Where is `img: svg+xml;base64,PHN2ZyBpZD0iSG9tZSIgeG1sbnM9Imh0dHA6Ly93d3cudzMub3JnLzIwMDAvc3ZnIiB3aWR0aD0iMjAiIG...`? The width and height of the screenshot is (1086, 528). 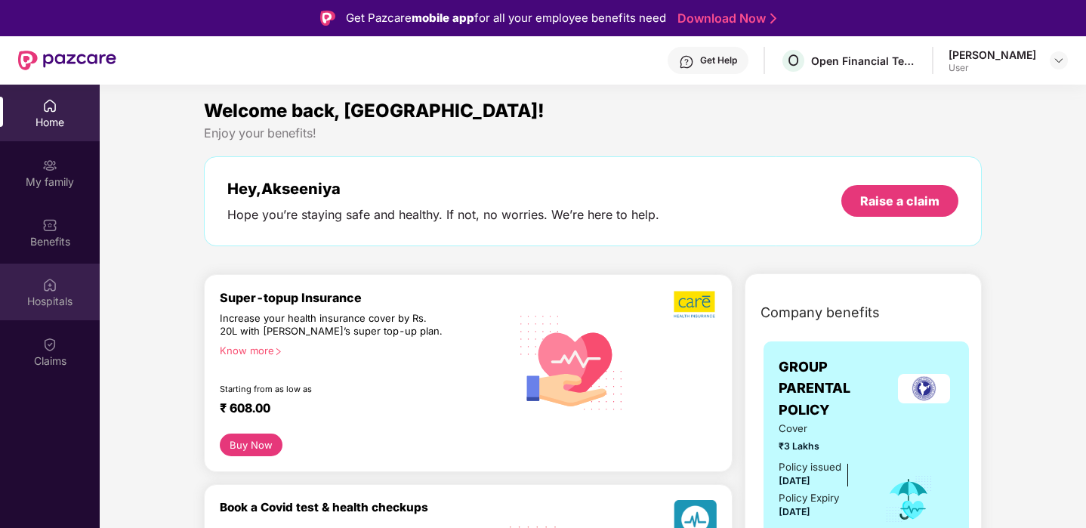
img: svg+xml;base64,PHN2ZyBpZD0iSG9tZSIgeG1sbnM9Imh0dHA6Ly93d3cudzMub3JnLzIwMDAvc3ZnIiB3aWR0aD0iMjAiIG... is located at coordinates (50, 106).